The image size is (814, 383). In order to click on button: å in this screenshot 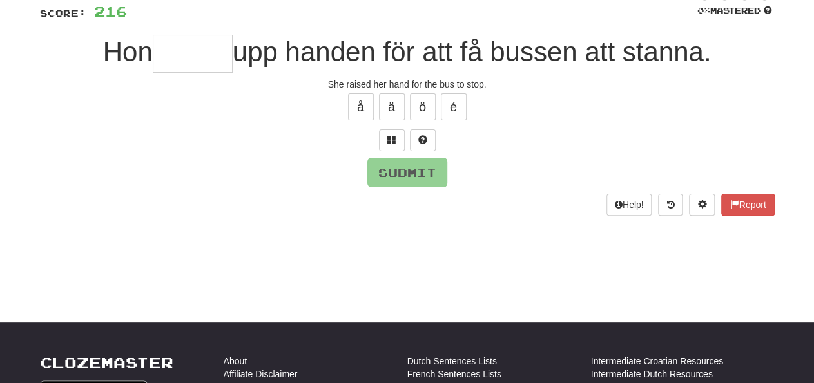, I will do `click(361, 107)`.